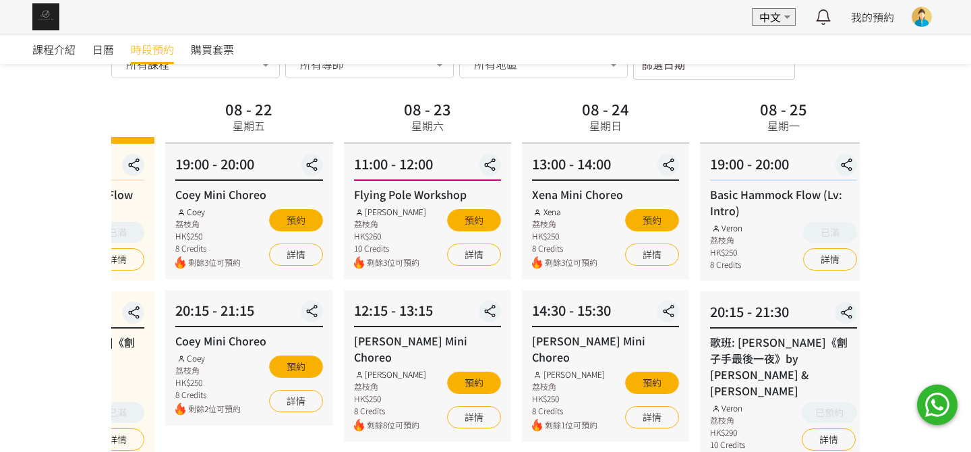 The height and width of the screenshot is (452, 971). I want to click on div: Basic Hammock Flow (Lv: Intro), so click(784, 202).